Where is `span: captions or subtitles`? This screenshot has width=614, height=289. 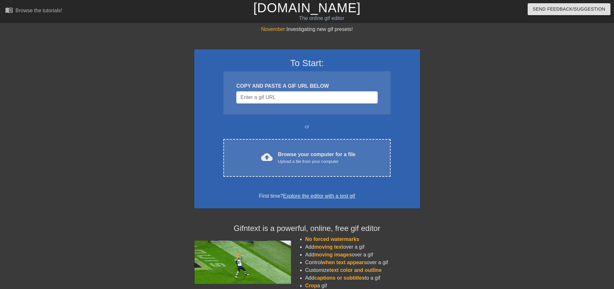 span: captions or subtitles is located at coordinates (339, 278).